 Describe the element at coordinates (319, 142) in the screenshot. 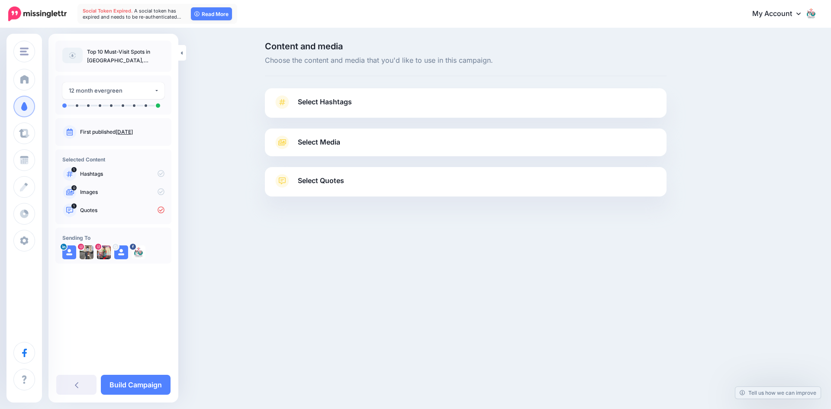

I see `span: Select Media` at that location.